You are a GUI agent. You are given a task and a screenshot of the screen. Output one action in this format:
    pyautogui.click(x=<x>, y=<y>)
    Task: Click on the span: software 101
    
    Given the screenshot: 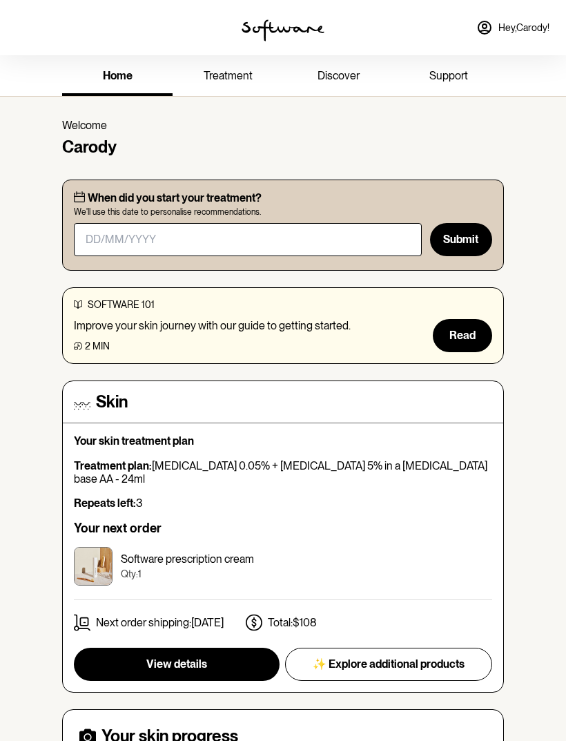 What is the action you would take?
    pyautogui.click(x=121, y=304)
    